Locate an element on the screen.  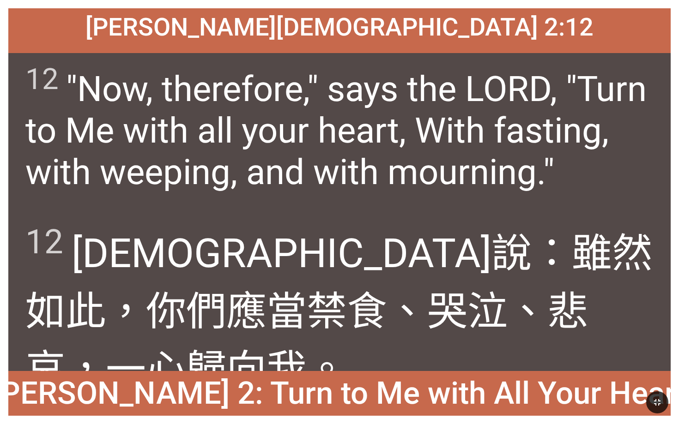
span: "Now, therefore," says the LORD, "Turn to Me with all your heart, With fasting, with weeping, and... is located at coordinates (339, 127).